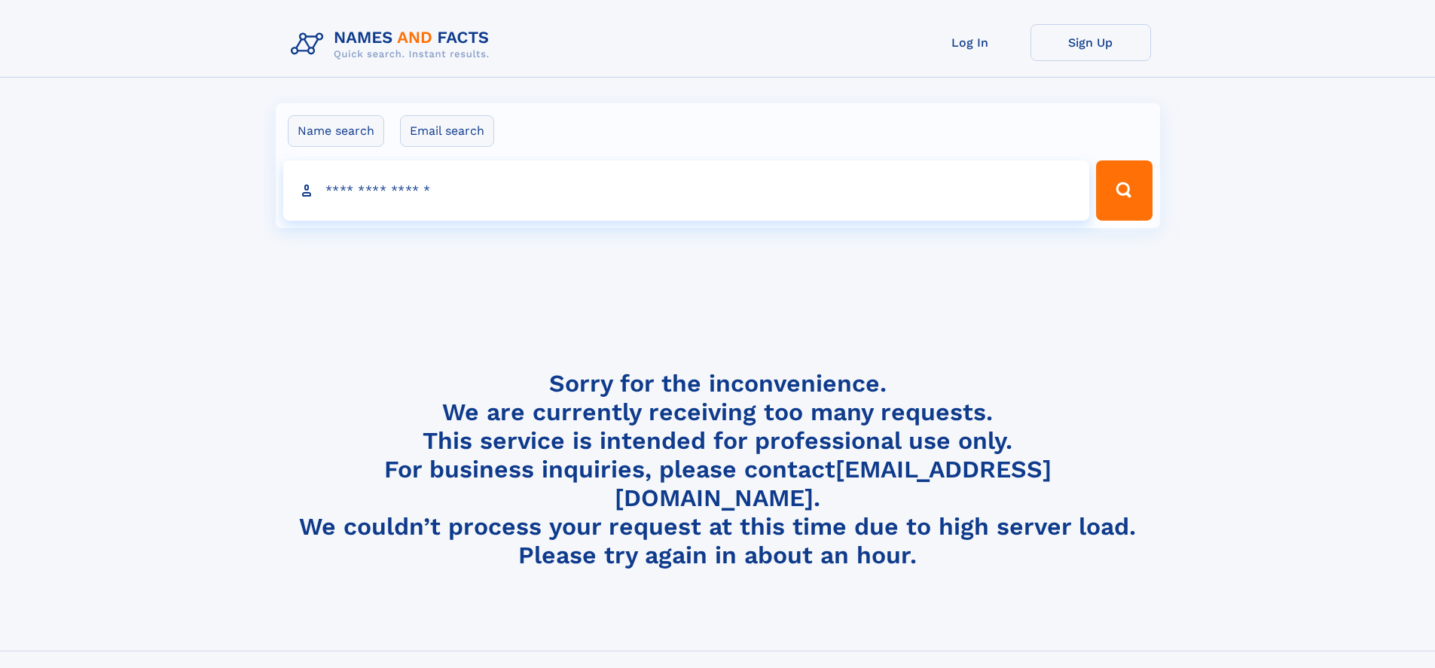 The width and height of the screenshot is (1435, 668). I want to click on a: Log In, so click(971, 42).